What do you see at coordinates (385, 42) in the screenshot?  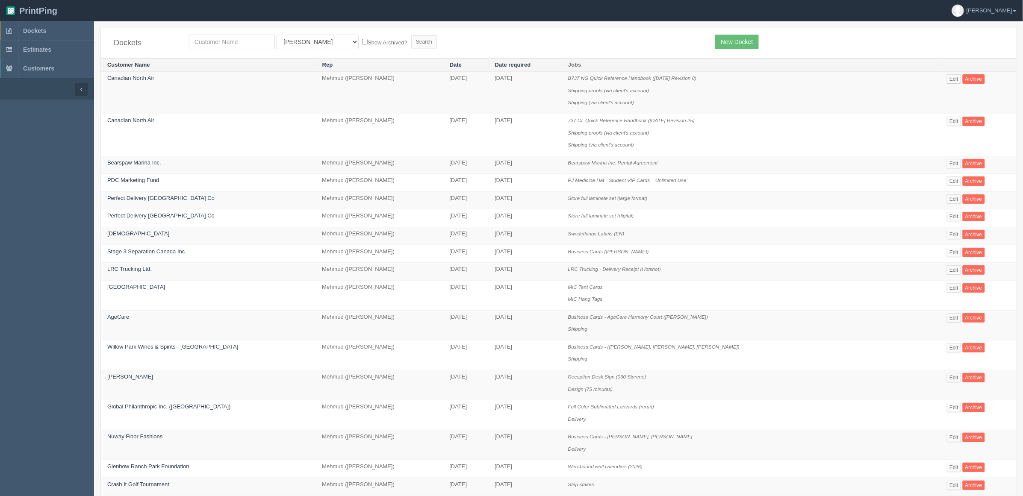 I see `label: Show Archived?` at bounding box center [385, 42].